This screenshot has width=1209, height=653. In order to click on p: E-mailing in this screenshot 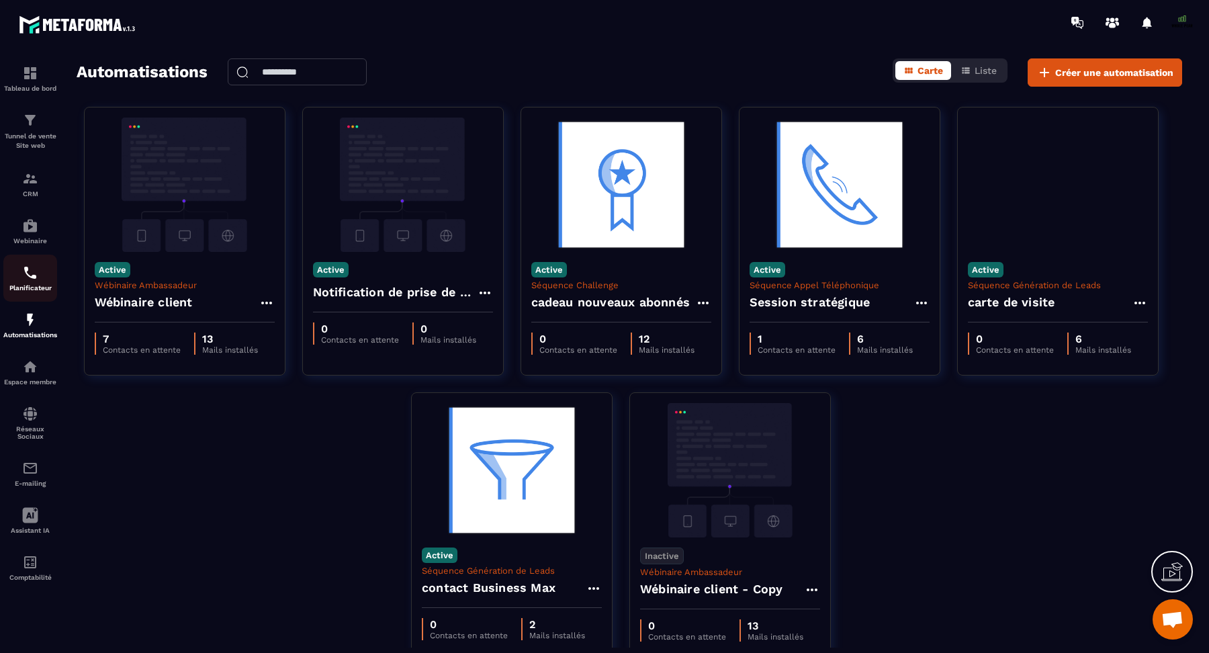, I will do `click(30, 483)`.